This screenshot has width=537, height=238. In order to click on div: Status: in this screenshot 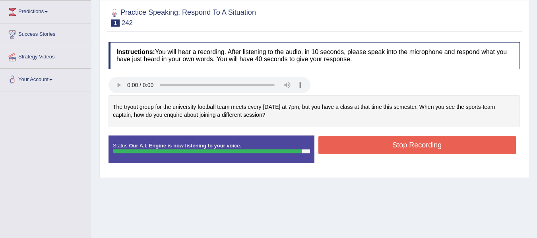, I will do `click(212, 150)`.